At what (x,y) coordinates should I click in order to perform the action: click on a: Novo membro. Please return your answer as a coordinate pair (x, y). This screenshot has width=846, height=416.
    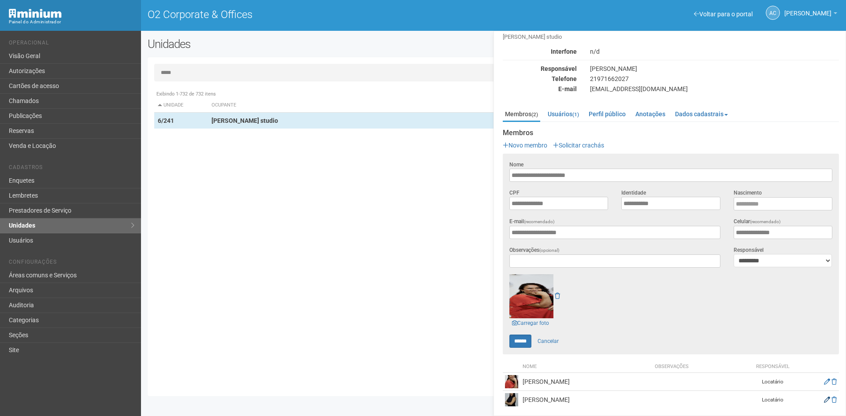
    Looking at the image, I should click on (525, 145).